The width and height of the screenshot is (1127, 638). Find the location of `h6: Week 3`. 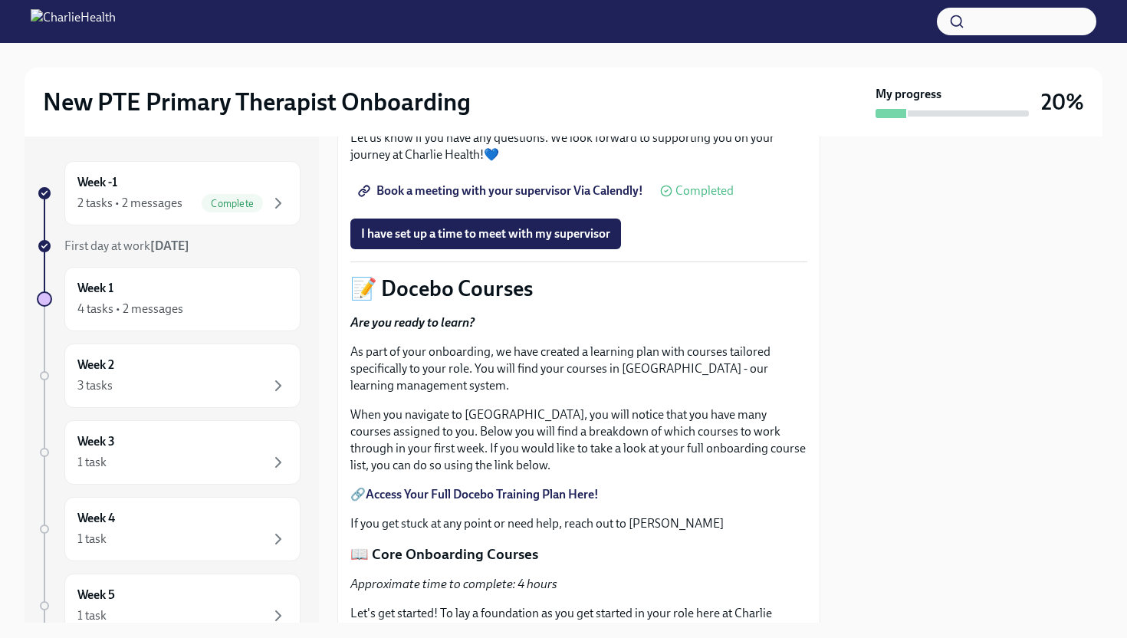

h6: Week 3 is located at coordinates (96, 442).